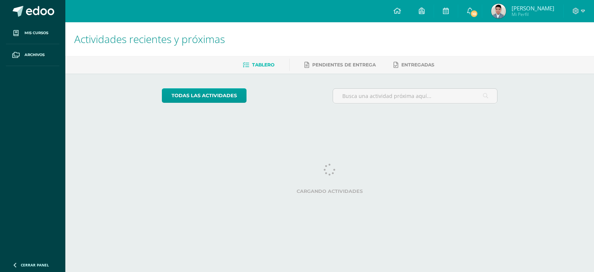 The width and height of the screenshot is (594, 272). I want to click on img: 802e057e37c2cd8cc9d181c9f5963865.png, so click(499, 11).